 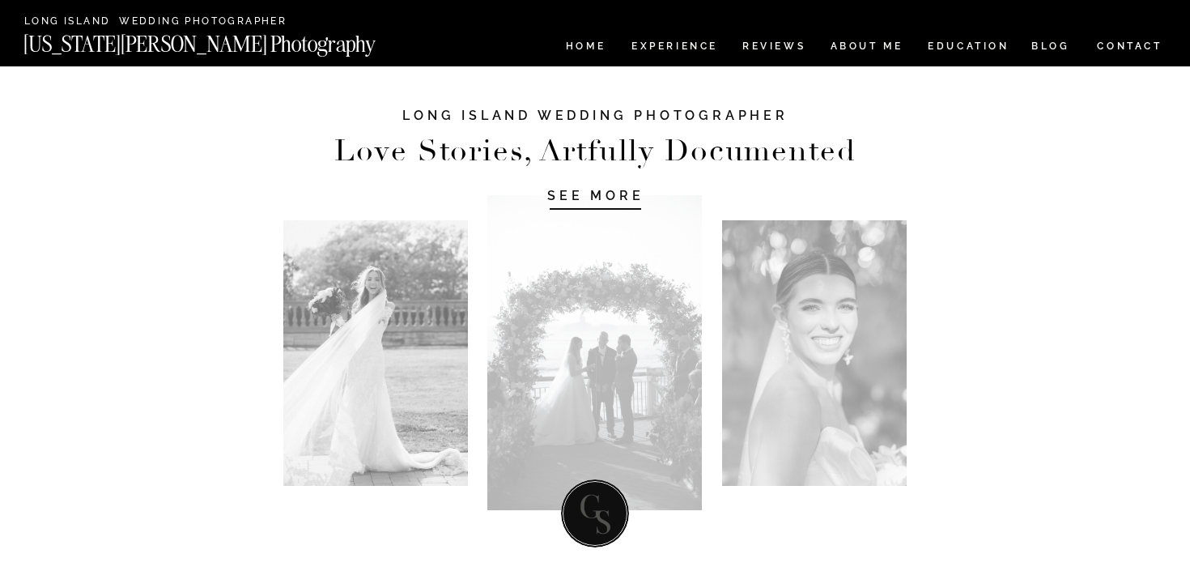 I want to click on h2: Love Stories, Artfully Documented, so click(x=595, y=151).